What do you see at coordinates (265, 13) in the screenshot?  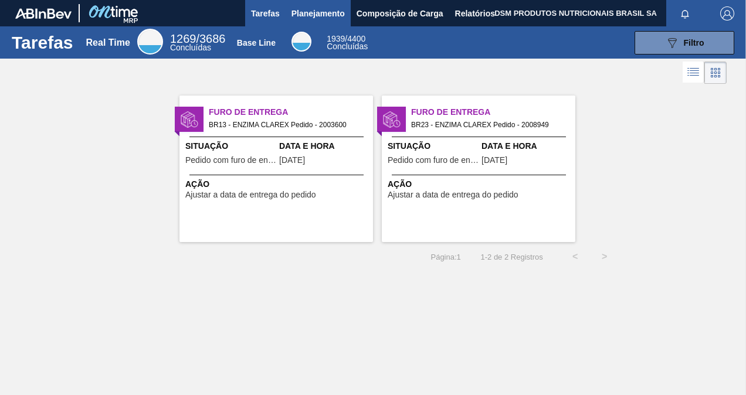 I see `span: Tarefas` at bounding box center [265, 13].